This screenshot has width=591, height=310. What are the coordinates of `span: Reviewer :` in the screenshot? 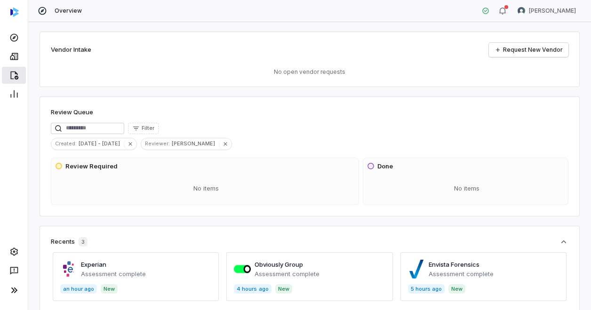 It's located at (156, 144).